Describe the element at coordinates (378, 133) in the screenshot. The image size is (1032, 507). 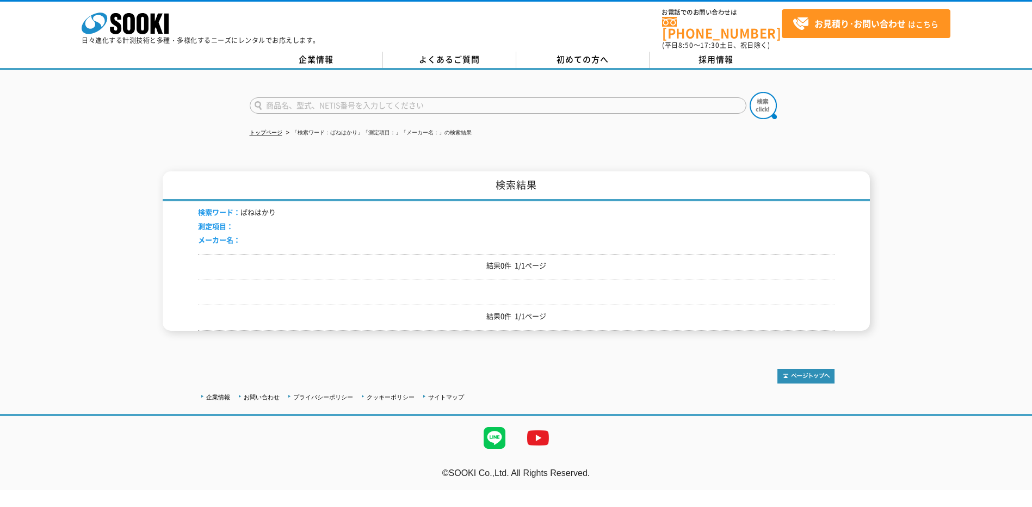
I see `li: 「検索ワード：ばねはかり」「測定項目：」「メーカー名：」の検索結果` at that location.